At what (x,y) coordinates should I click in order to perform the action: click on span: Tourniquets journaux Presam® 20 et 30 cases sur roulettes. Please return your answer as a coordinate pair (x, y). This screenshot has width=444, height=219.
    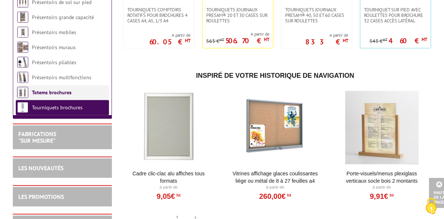
    Looking at the image, I should click on (238, 15).